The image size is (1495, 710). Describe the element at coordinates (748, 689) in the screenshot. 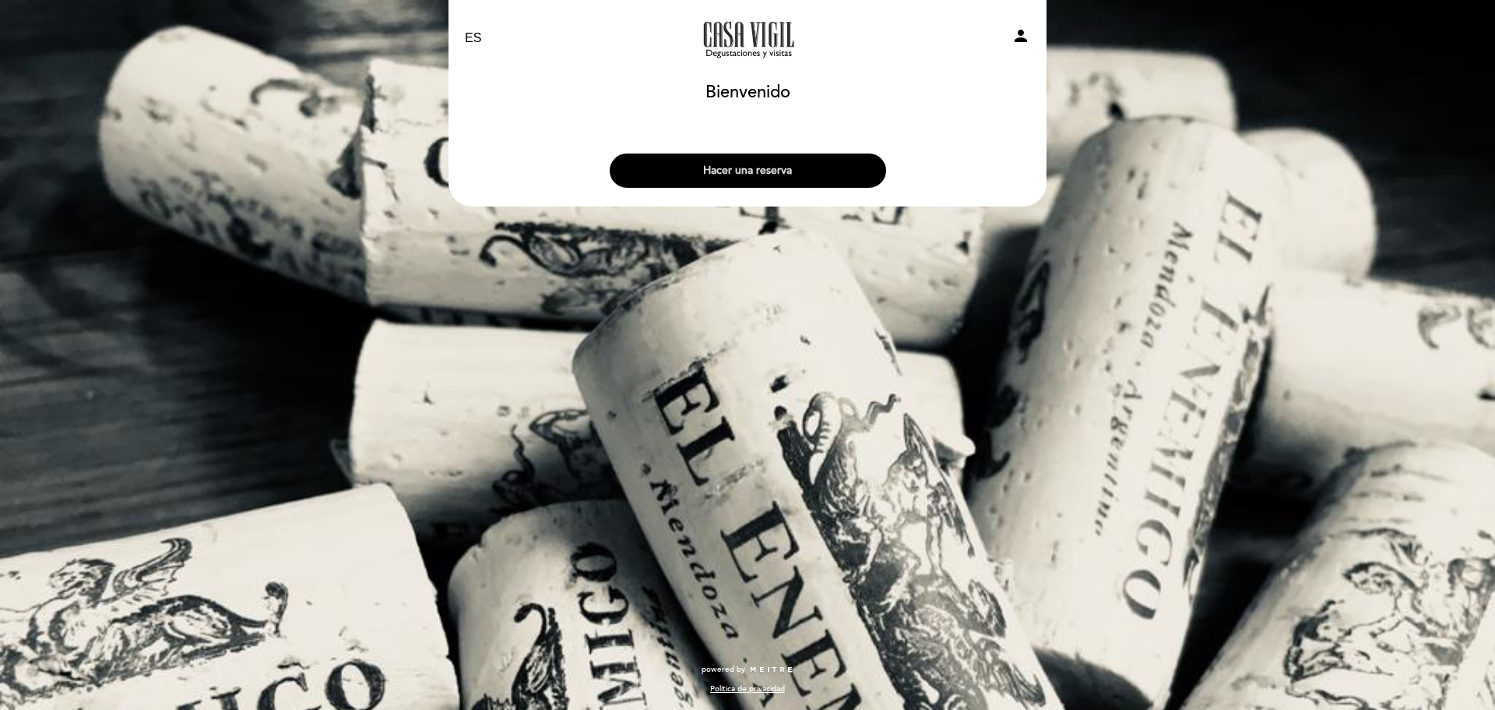

I see `a: Política de privacidad` at that location.